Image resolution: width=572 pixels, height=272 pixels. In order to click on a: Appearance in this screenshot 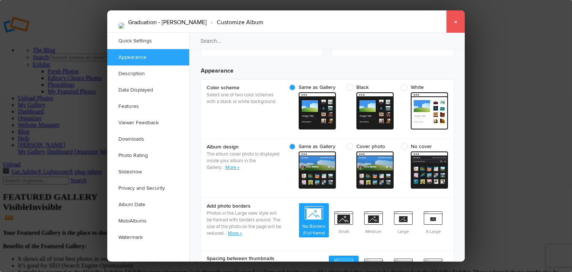, I will do `click(148, 57)`.